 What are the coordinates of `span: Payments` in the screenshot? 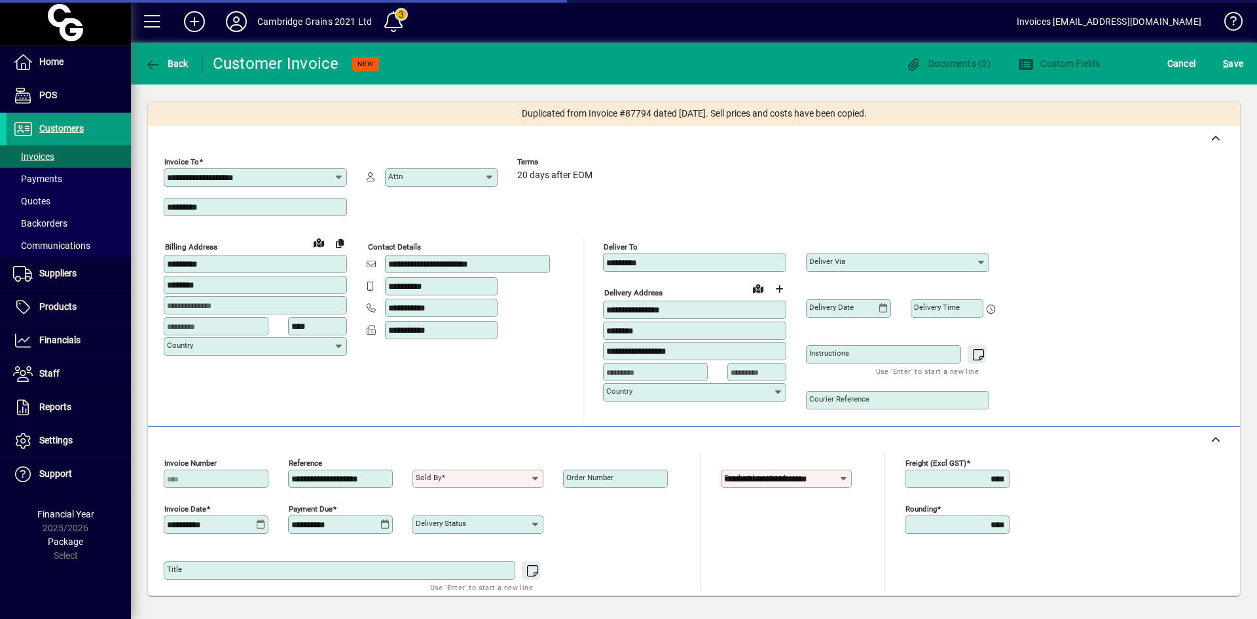 It's located at (37, 179).